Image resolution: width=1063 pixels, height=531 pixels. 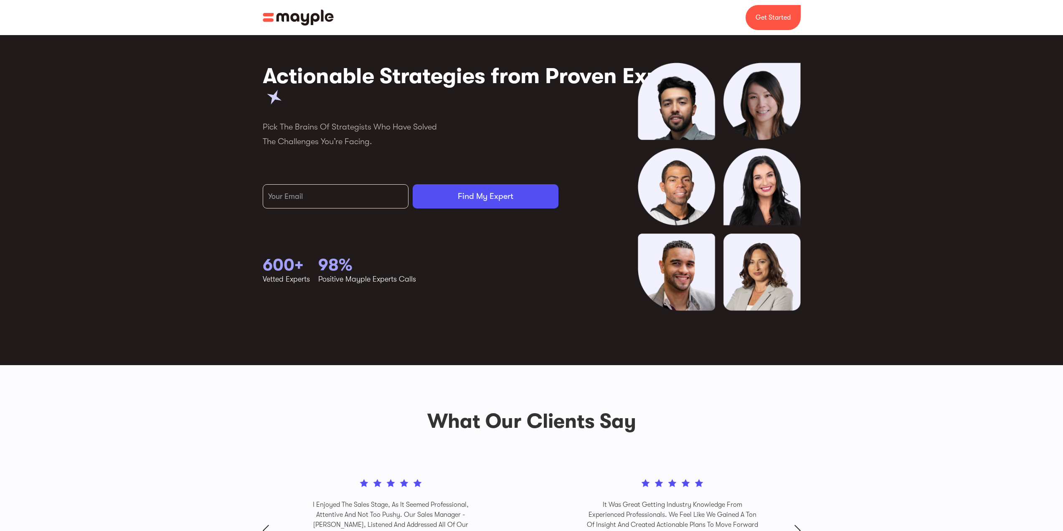 What do you see at coordinates (283, 265) in the screenshot?
I see `span: 600+` at bounding box center [283, 265].